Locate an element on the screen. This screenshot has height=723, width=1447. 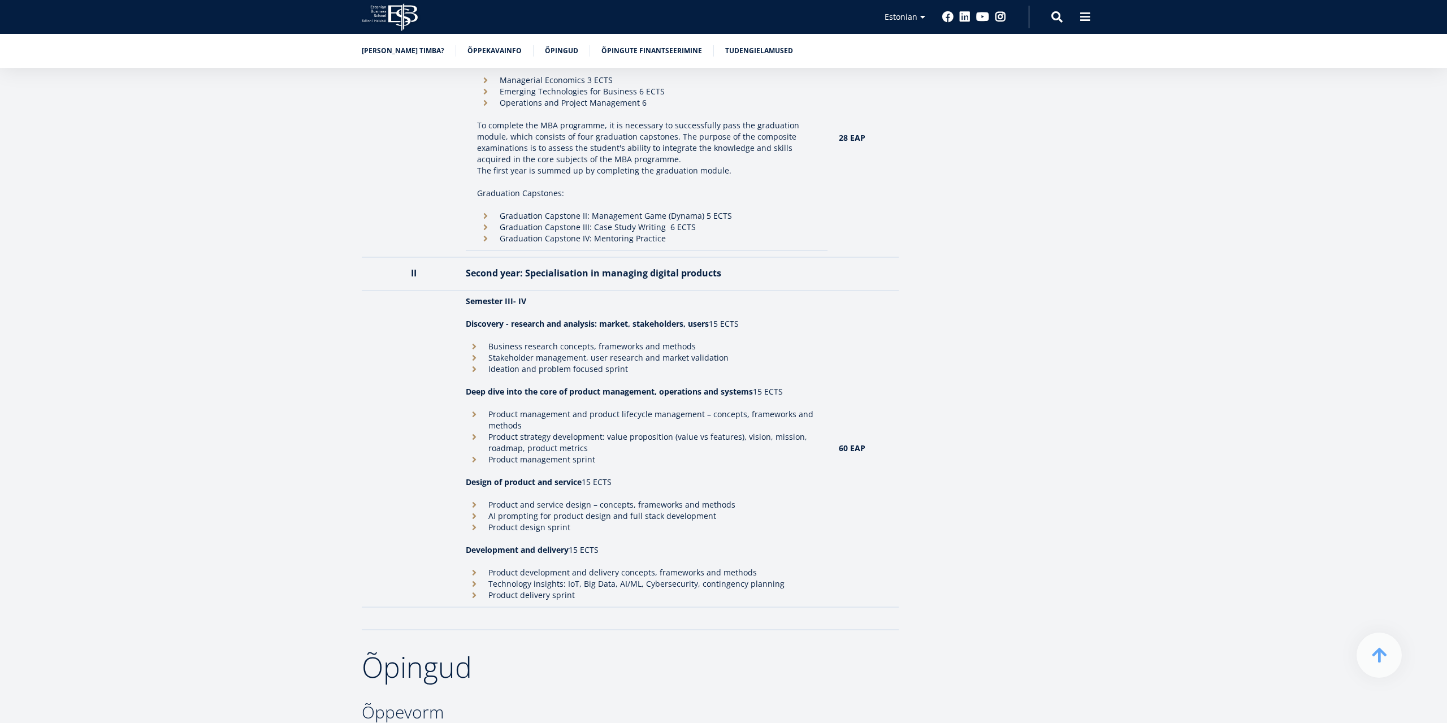
a: Tudengielamused is located at coordinates (759, 51).